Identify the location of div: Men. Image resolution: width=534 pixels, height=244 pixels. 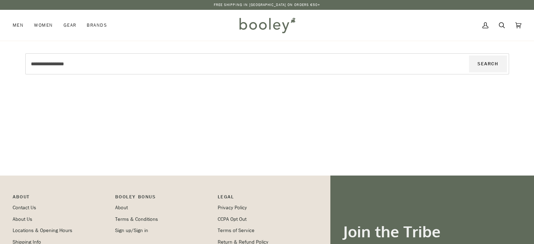
(21, 25).